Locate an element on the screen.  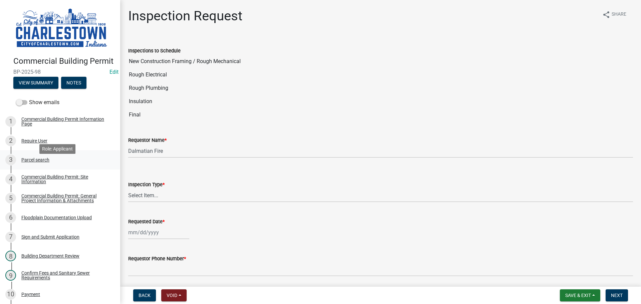
h4: Commercial Building Permit is located at coordinates (64, 61).